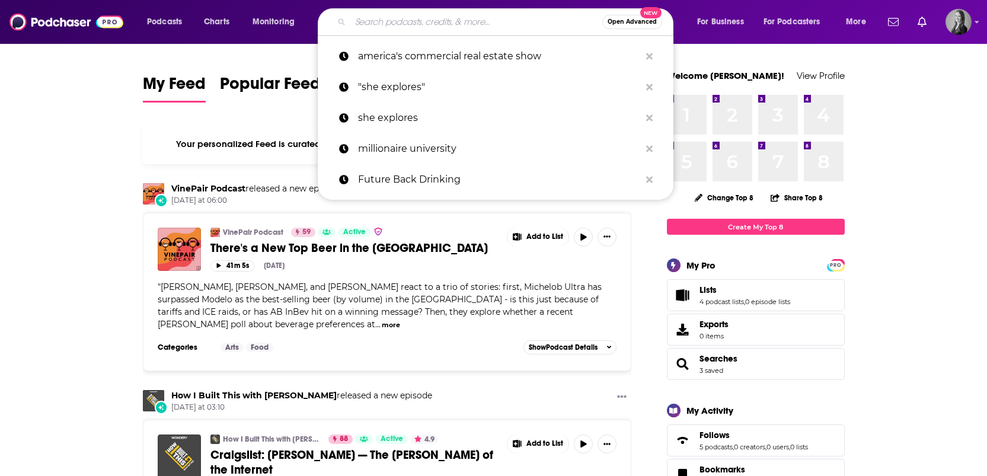 This screenshot has height=476, width=987. Describe the element at coordinates (959, 22) in the screenshot. I see `button: Show profile menu` at that location.